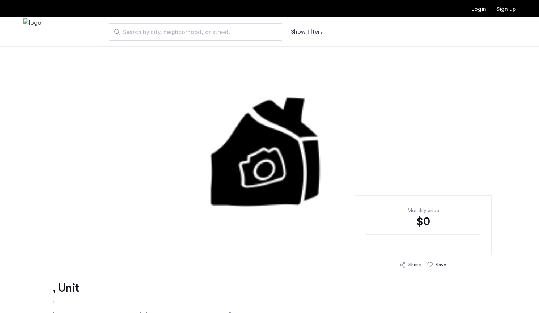 This screenshot has height=313, width=539. What do you see at coordinates (441, 265) in the screenshot?
I see `div: Save` at bounding box center [441, 265].